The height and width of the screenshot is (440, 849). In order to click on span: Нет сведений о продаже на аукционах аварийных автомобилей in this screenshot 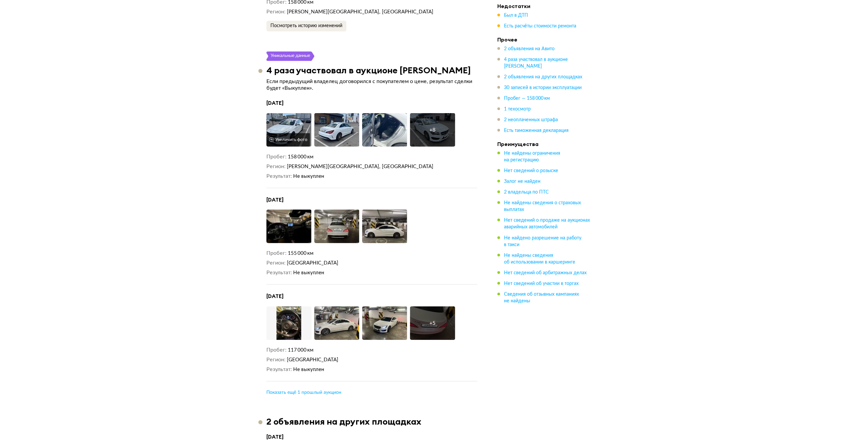, I will do `click(547, 224)`.